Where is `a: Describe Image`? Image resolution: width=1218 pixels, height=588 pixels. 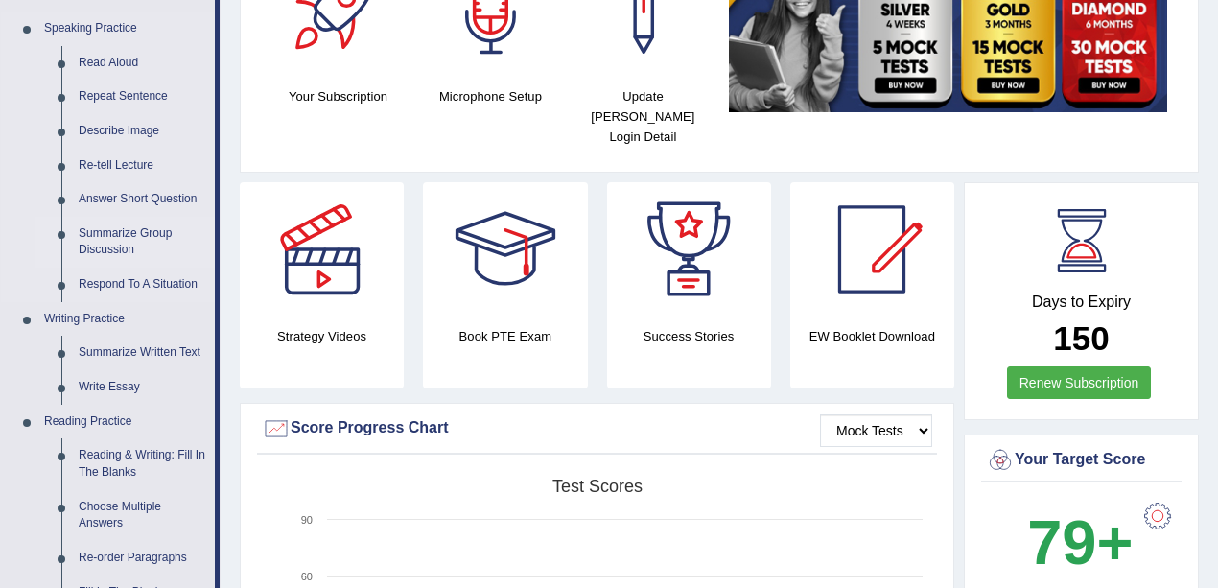
a: Describe Image is located at coordinates (142, 131).